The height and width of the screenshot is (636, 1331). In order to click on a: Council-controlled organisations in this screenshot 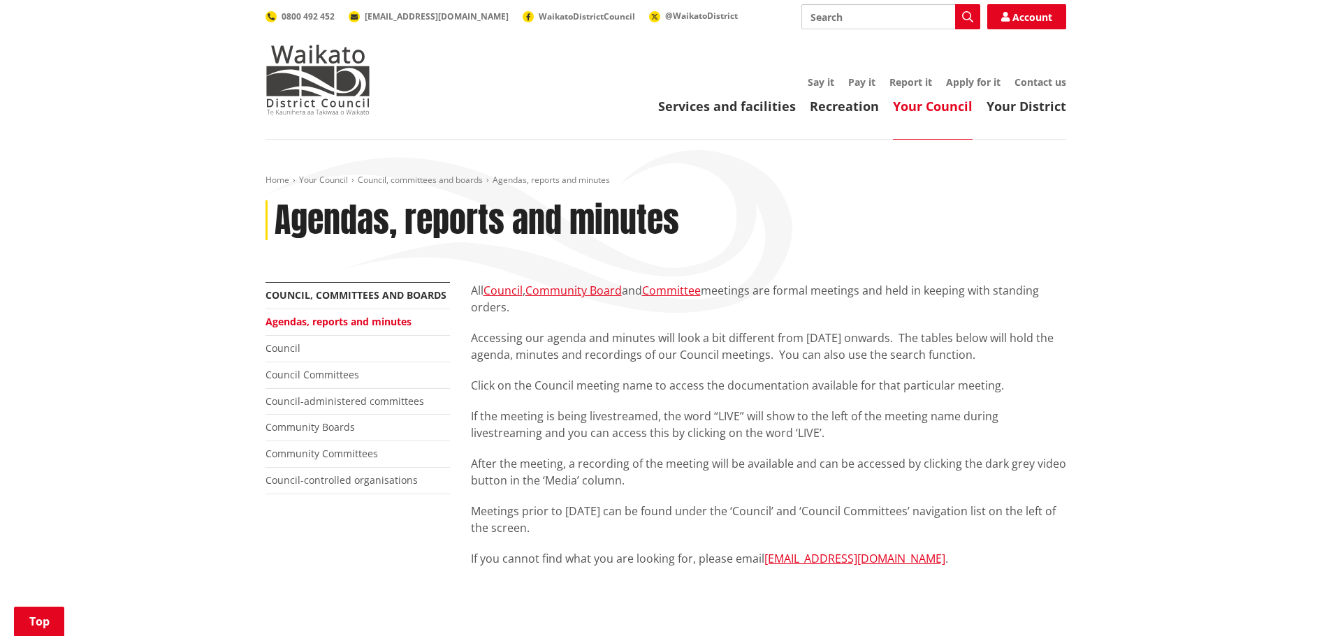, I will do `click(342, 480)`.